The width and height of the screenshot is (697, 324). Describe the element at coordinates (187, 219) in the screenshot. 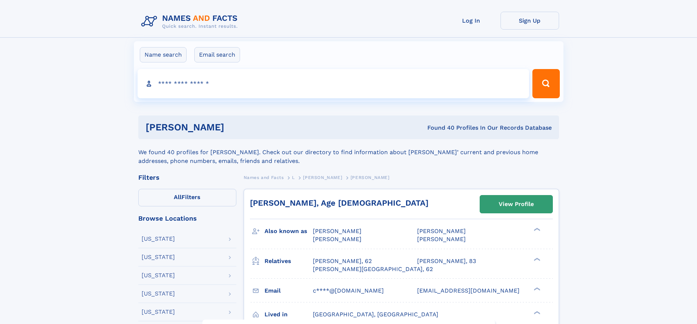

I see `div: Browse Locations` at that location.